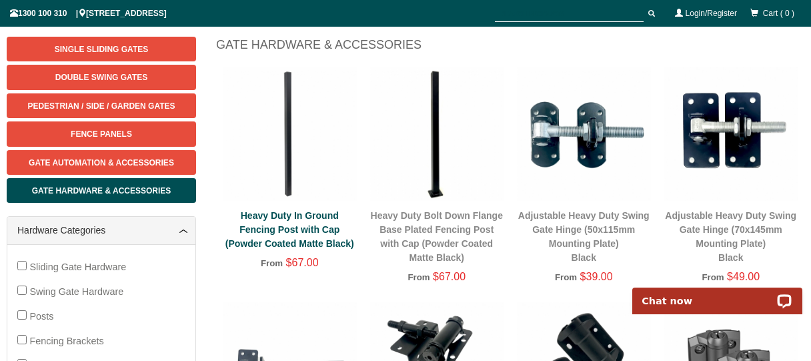  What do you see at coordinates (711, 13) in the screenshot?
I see `a: Login/Register` at bounding box center [711, 13].